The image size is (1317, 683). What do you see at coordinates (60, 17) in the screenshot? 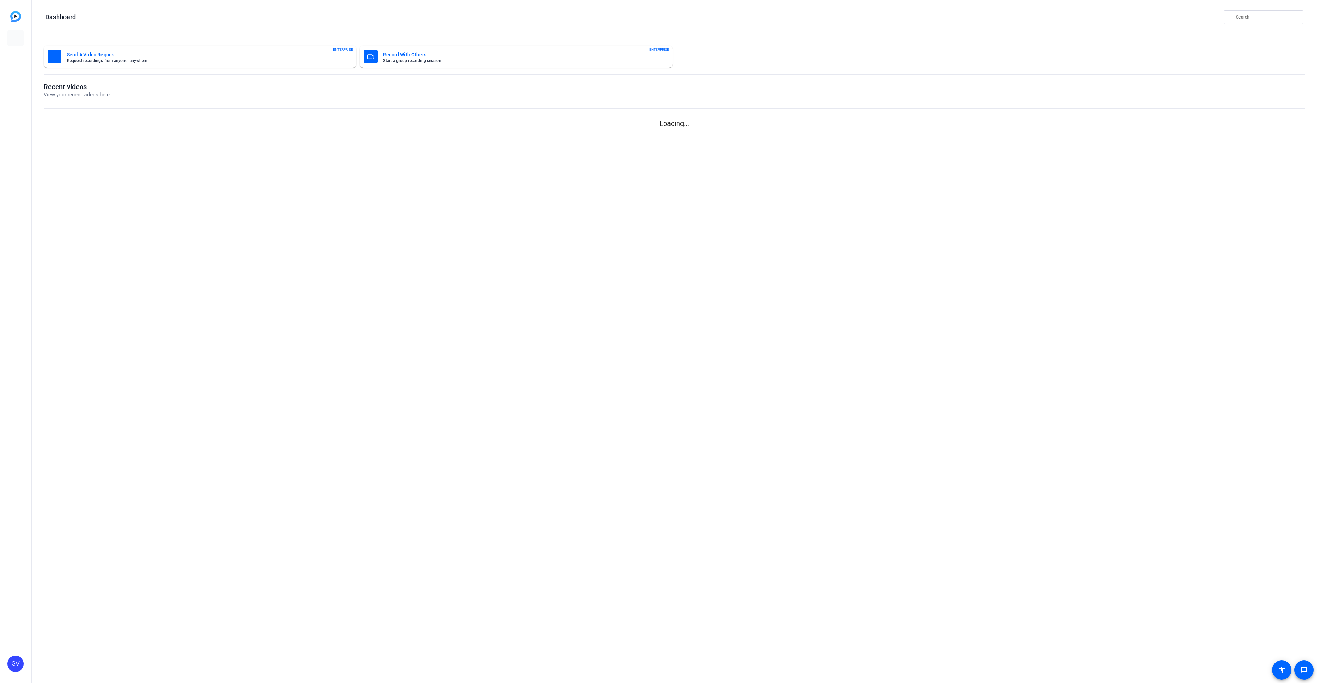
I see `h1: Dashboard` at bounding box center [60, 17].